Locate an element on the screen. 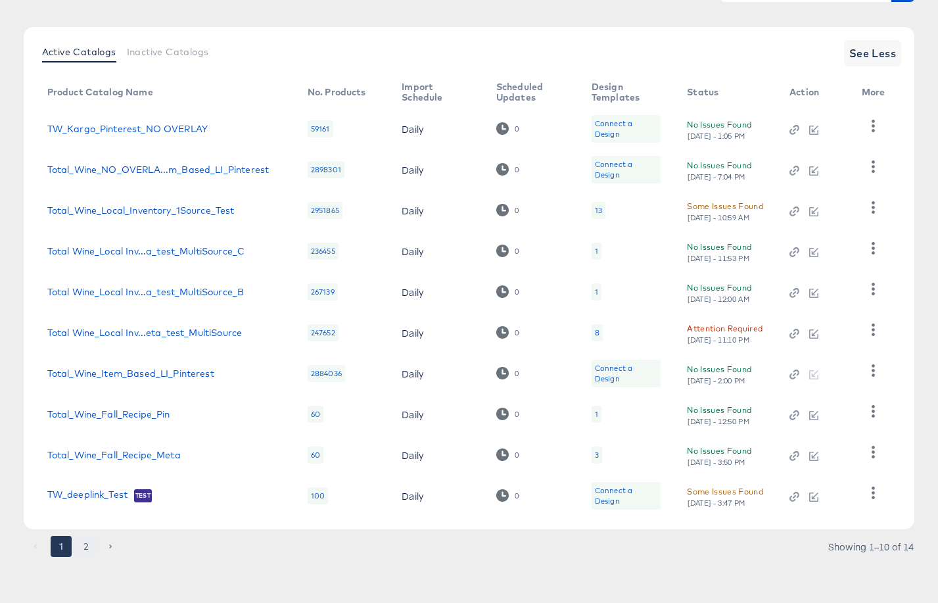 Image resolution: width=938 pixels, height=603 pixels. div: Showing 1–10 of 14 is located at coordinates (871, 546).